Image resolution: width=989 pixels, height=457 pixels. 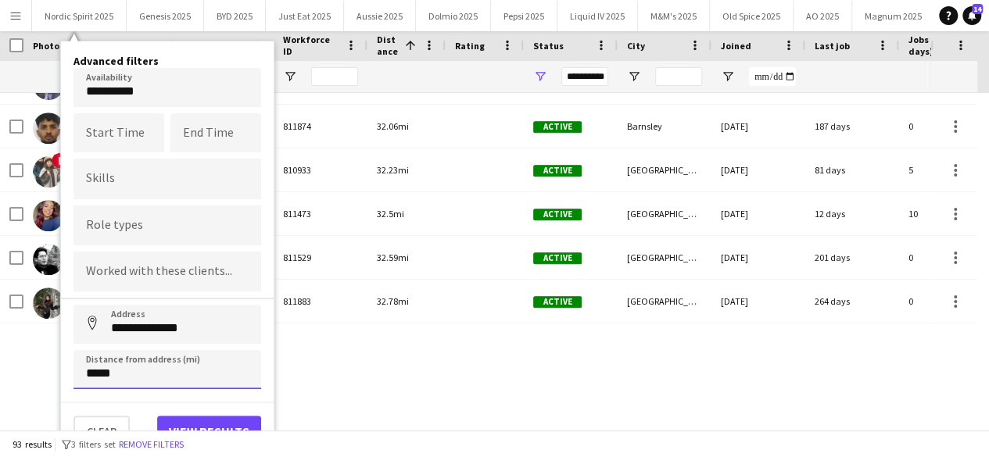 What do you see at coordinates (48, 260) in the screenshot?
I see `img: Dan Vasey` at bounding box center [48, 260].